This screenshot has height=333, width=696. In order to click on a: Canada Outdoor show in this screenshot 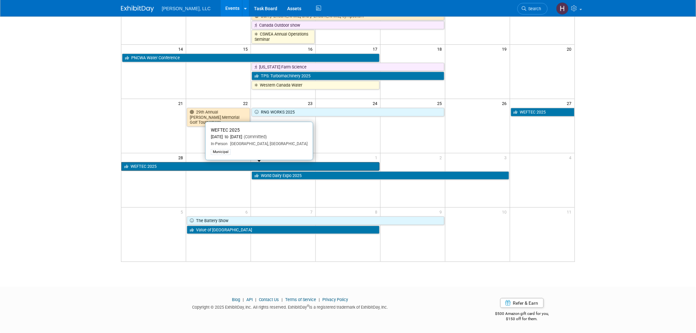, I will do `click(348, 25)`.